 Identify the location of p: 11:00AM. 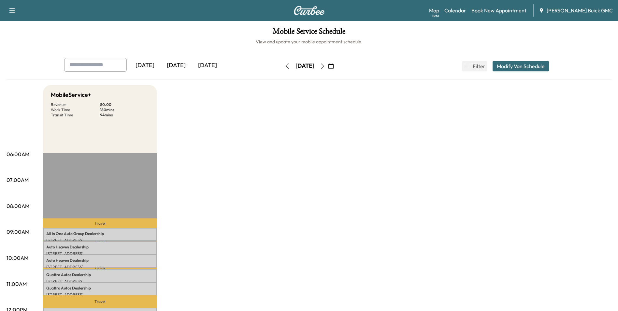
(17, 284).